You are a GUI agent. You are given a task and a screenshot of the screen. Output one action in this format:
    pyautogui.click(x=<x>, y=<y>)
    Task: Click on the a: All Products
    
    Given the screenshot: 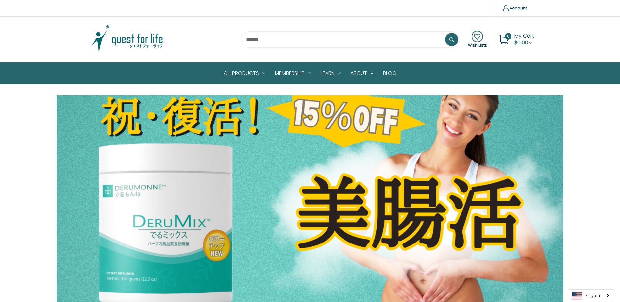 What is the action you would take?
    pyautogui.click(x=244, y=73)
    